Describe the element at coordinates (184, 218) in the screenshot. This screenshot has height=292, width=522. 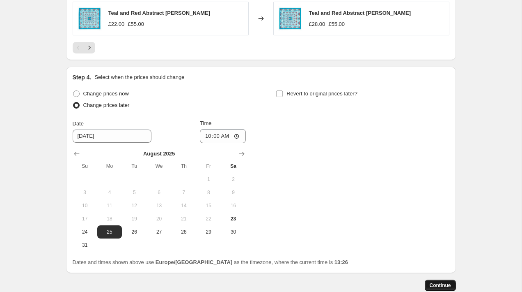
I see `span: 21` at that location.